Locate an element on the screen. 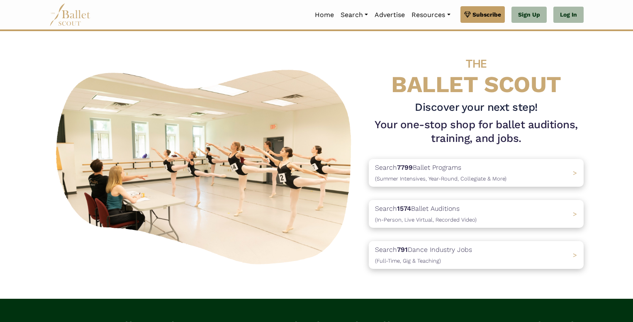 Image resolution: width=633 pixels, height=322 pixels. a: Sign Up is located at coordinates (528, 15).